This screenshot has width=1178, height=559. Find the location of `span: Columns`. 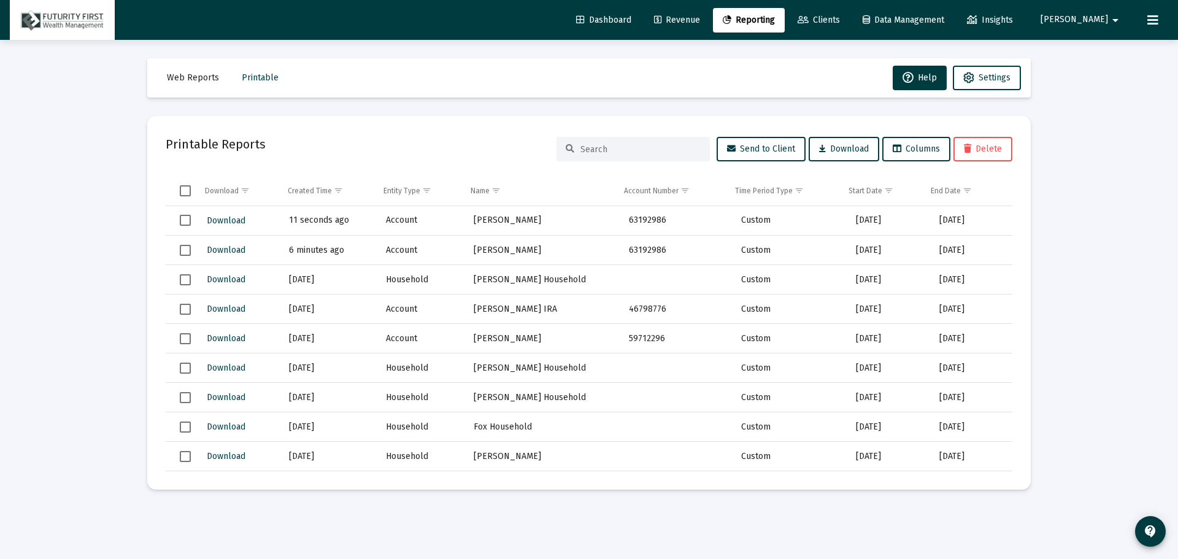

span: Columns is located at coordinates (916, 148).